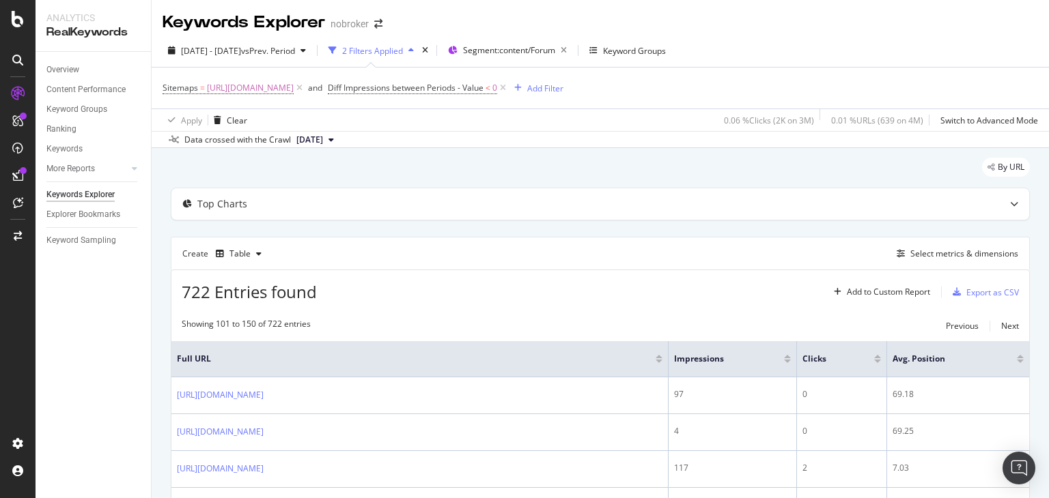 This screenshot has width=1049, height=498. Describe the element at coordinates (627, 51) in the screenshot. I see `button: Keyword Groups` at that location.